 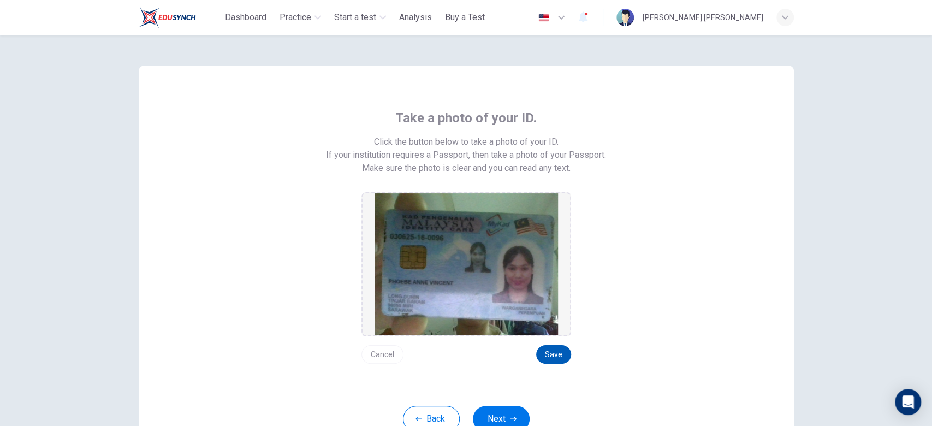 What do you see at coordinates (465, 17) in the screenshot?
I see `button: Buy a Test` at bounding box center [465, 17].